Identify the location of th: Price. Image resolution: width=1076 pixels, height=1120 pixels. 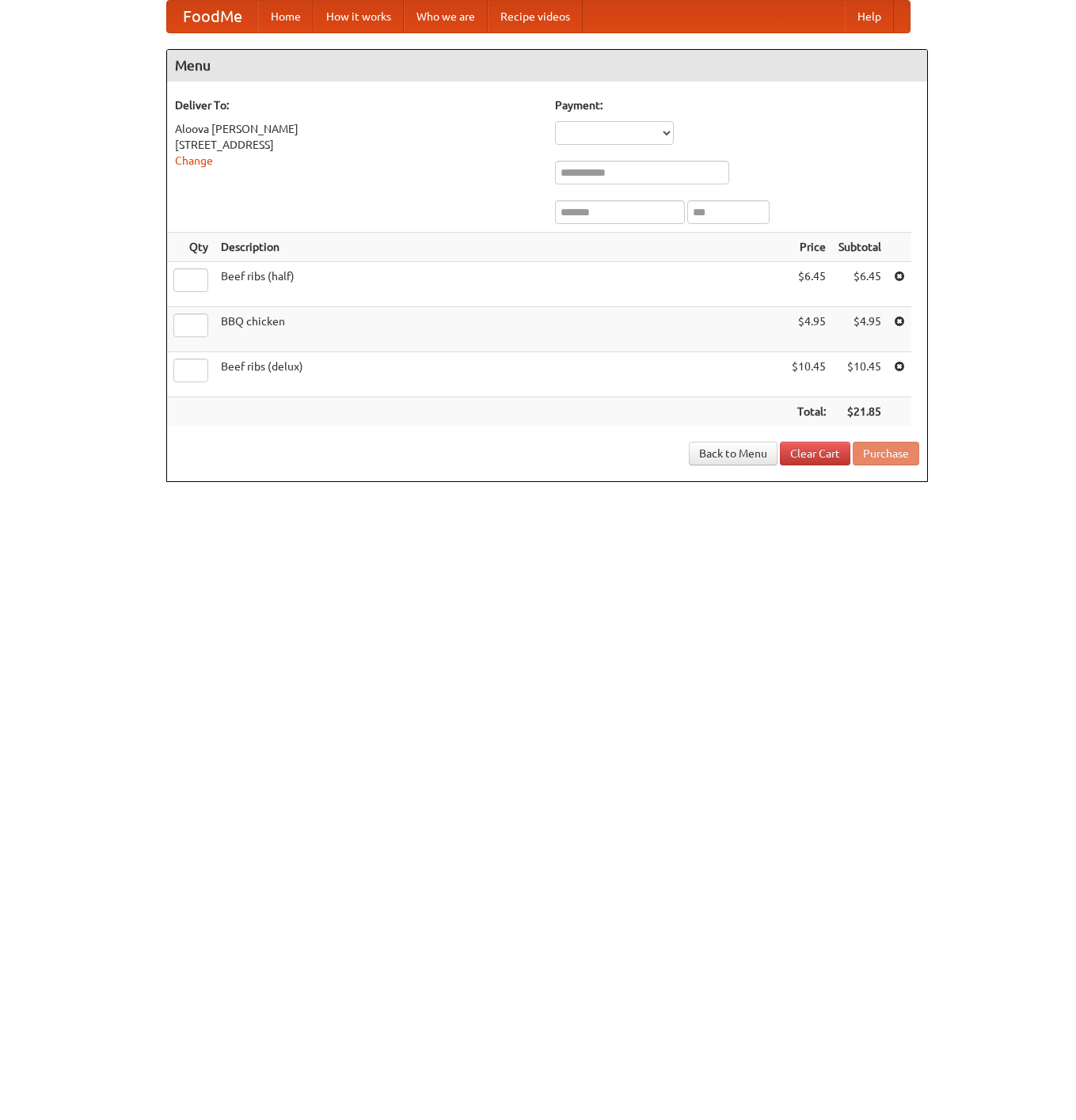
(808, 247).